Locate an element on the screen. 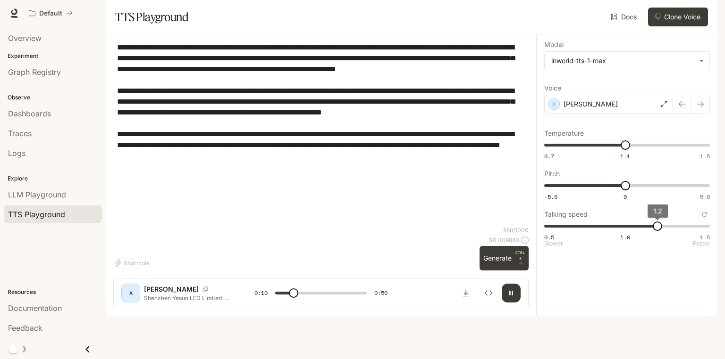 The image size is (725, 359). p: CTRL + is located at coordinates (520, 256).